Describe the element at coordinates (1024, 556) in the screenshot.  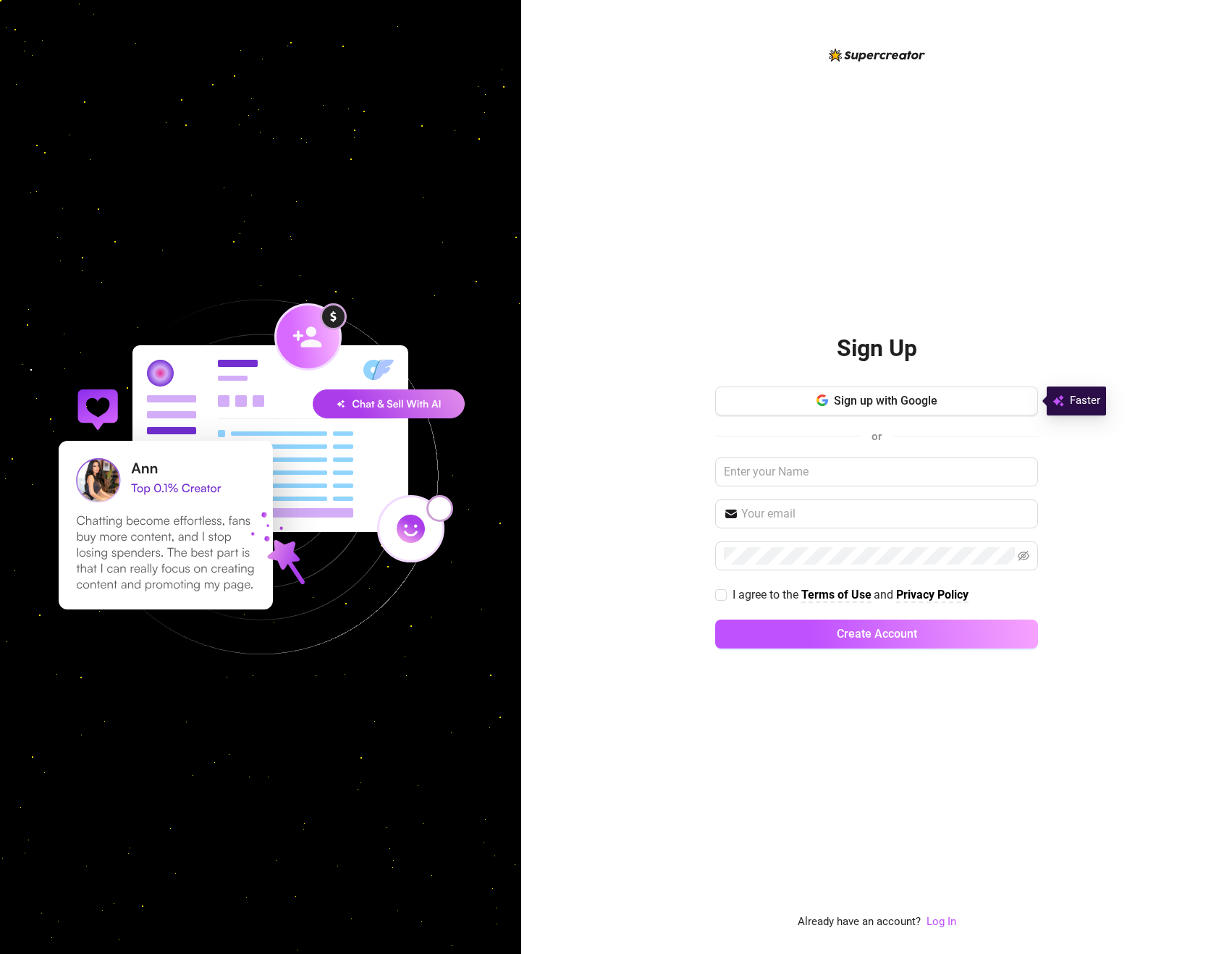
I see `span: eye-invisible` at that location.